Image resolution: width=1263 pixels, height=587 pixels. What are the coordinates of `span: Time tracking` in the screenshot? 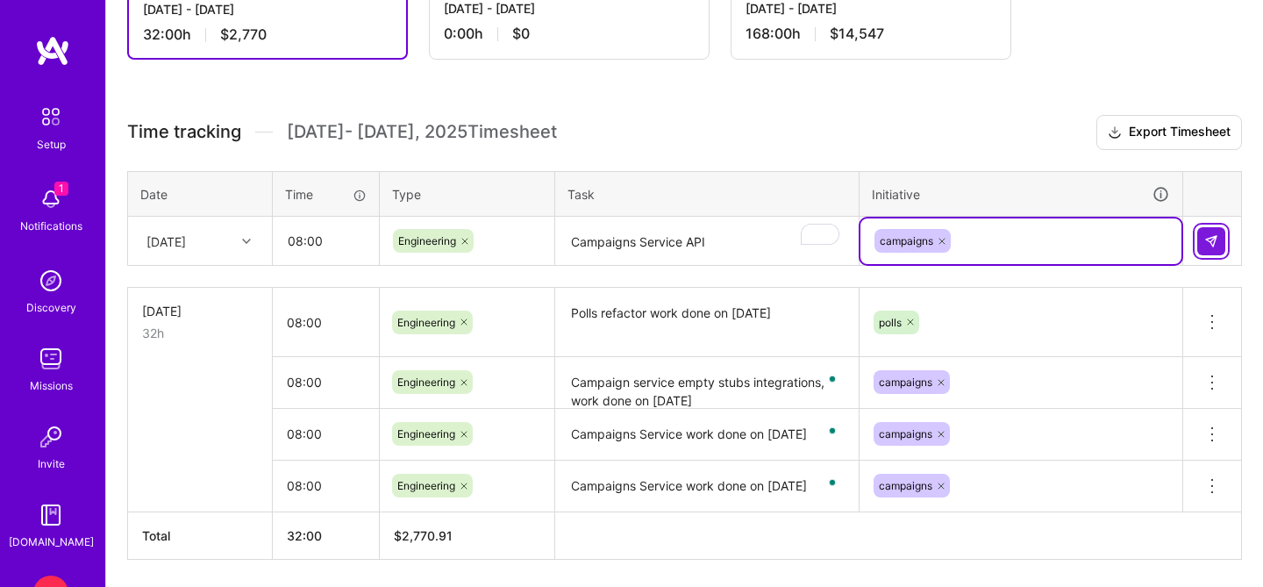 It's located at (184, 132).